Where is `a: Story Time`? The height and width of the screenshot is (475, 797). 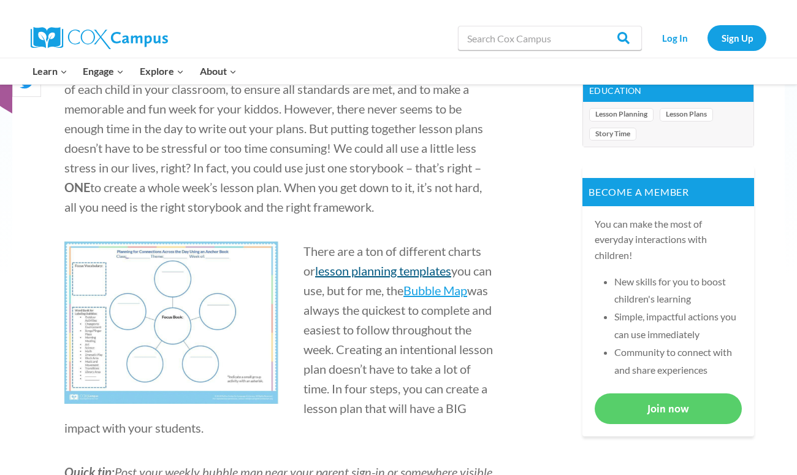
a: Story Time is located at coordinates (613, 134).